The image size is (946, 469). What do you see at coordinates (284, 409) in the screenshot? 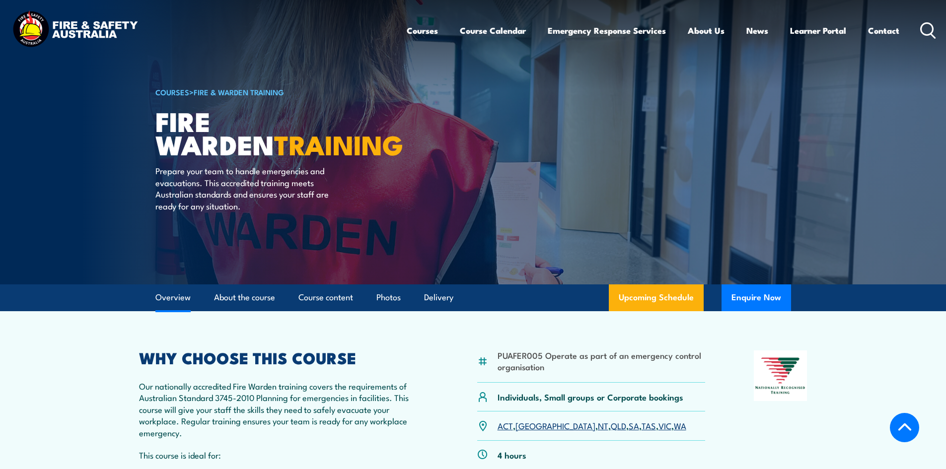
I see `p: Our nationally accredited Fire Warden training covers the requirements of Australian Standard 374...` at bounding box center [284, 409].